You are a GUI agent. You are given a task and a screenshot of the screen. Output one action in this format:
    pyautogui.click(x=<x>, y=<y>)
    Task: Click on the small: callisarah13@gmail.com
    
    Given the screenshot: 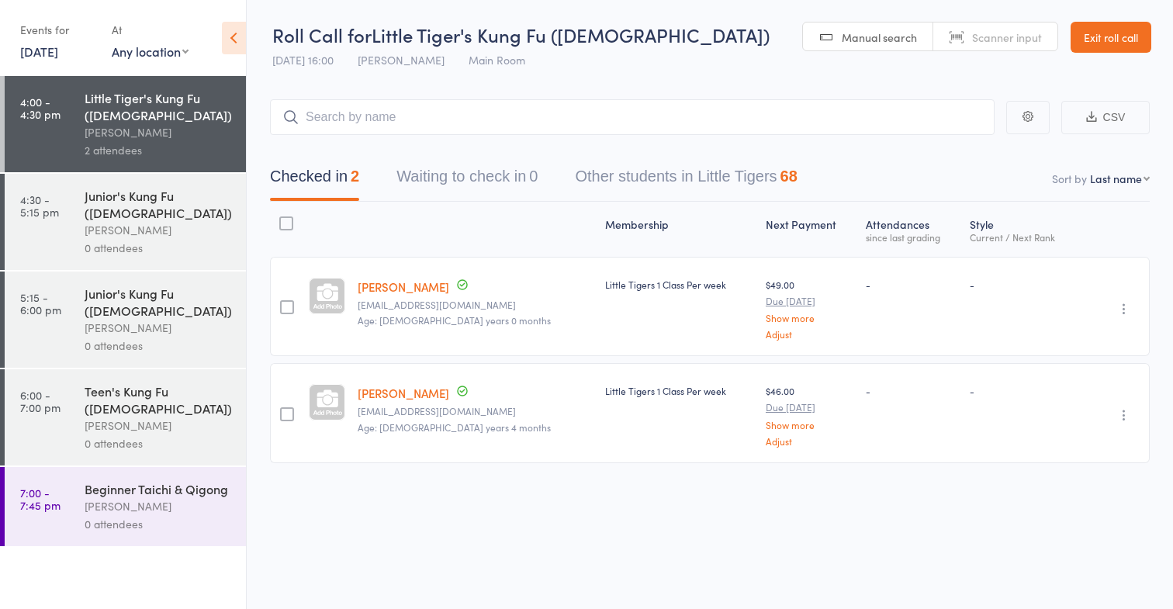 What is the action you would take?
    pyautogui.click(x=475, y=305)
    